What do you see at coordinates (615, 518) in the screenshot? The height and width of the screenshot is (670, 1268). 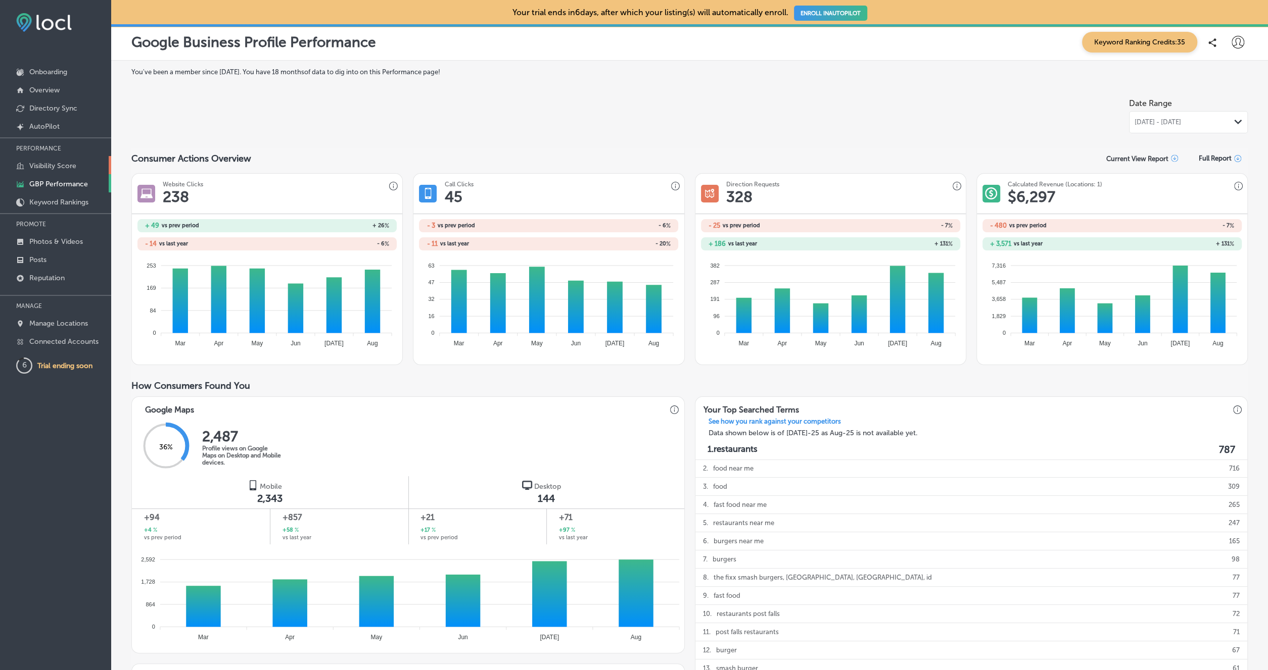 I see `span: +71` at bounding box center [615, 518].